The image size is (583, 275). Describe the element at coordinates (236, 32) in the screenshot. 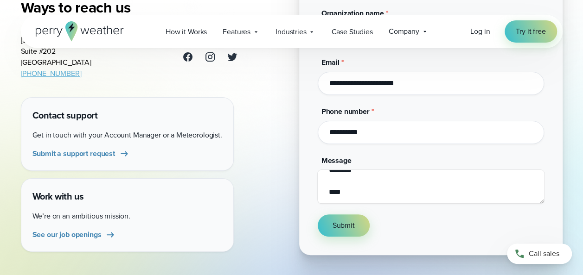

I see `span: Features` at that location.